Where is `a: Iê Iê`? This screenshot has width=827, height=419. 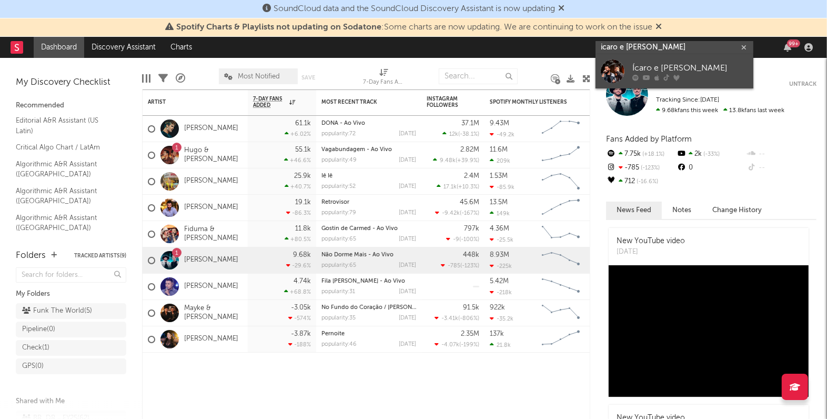
a: Iê Iê is located at coordinates (327, 176).